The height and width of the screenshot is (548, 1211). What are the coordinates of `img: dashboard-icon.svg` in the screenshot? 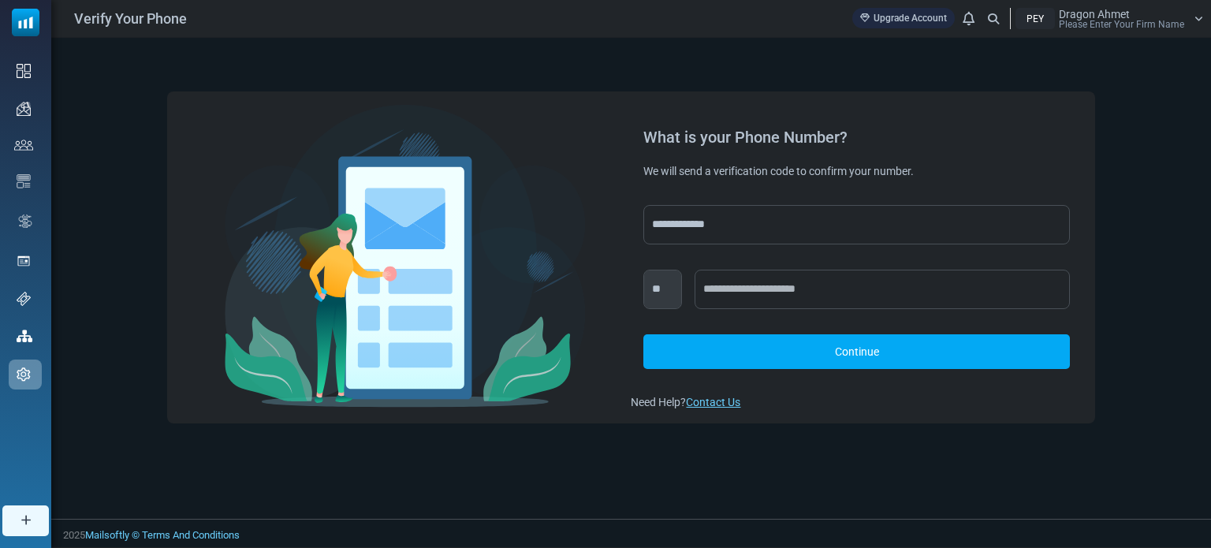 It's located at (24, 71).